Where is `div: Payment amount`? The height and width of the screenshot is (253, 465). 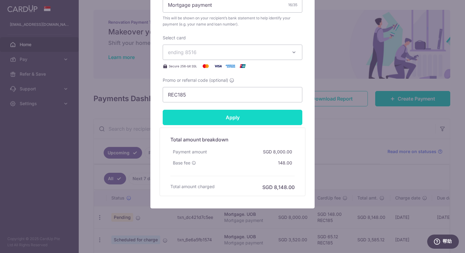 div: Payment amount is located at coordinates (190, 152).